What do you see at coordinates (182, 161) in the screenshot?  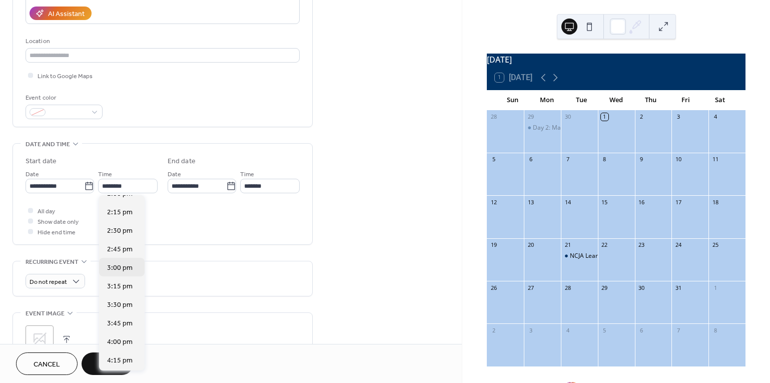 I see `div: End date` at bounding box center [182, 161].